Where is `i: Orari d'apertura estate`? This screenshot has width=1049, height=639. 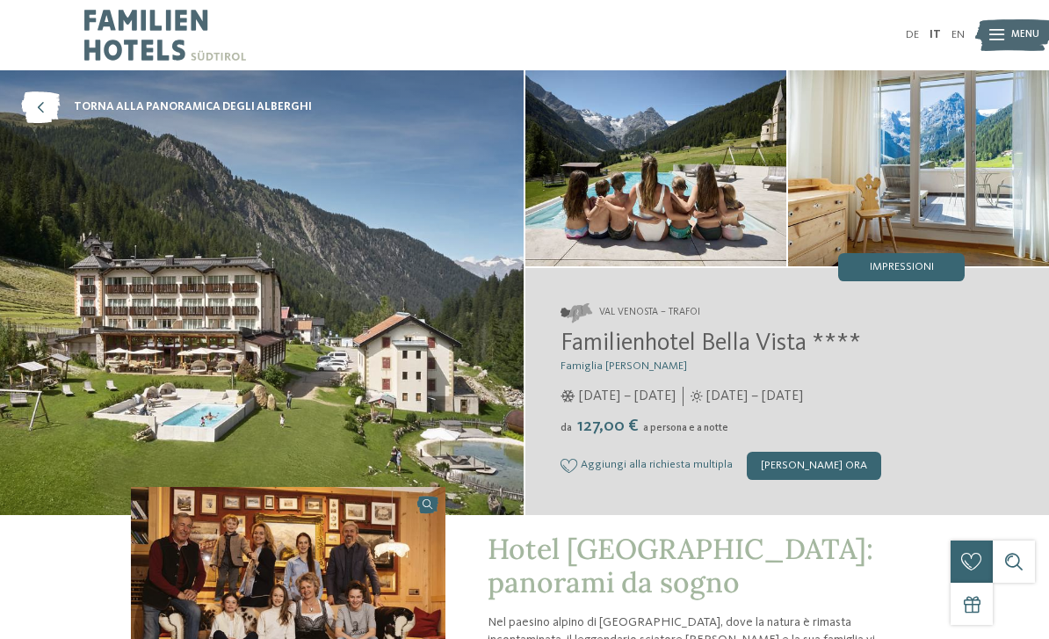
i: Orari d'apertura estate is located at coordinates (697, 396).